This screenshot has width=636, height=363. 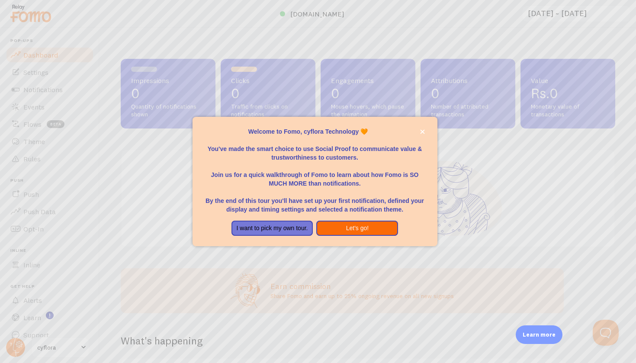 I want to click on p: You've made the smart choice to use Social Proof to communicate value & trustworthiness to custom..., so click(x=315, y=149).